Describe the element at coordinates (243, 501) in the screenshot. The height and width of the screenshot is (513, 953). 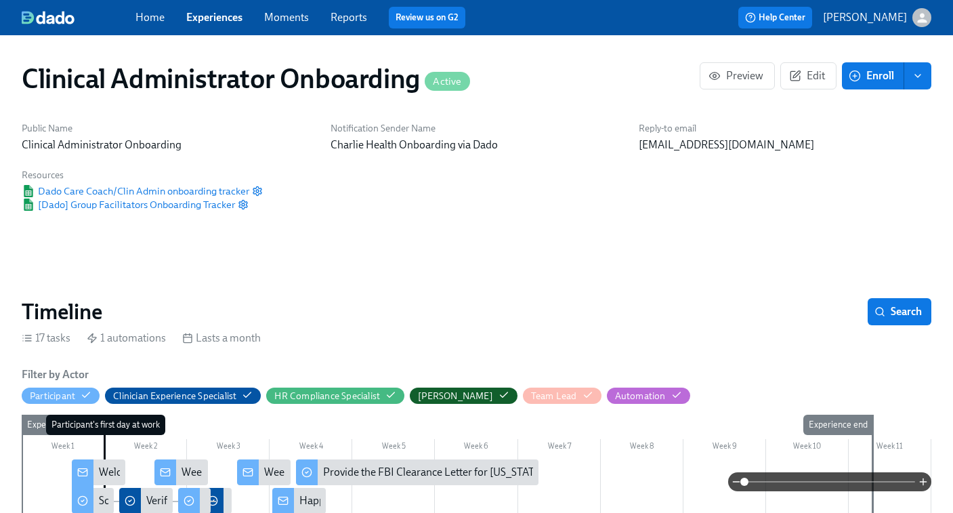
I see `div: Verify Elation for {{ participant.fullName }}` at that location.